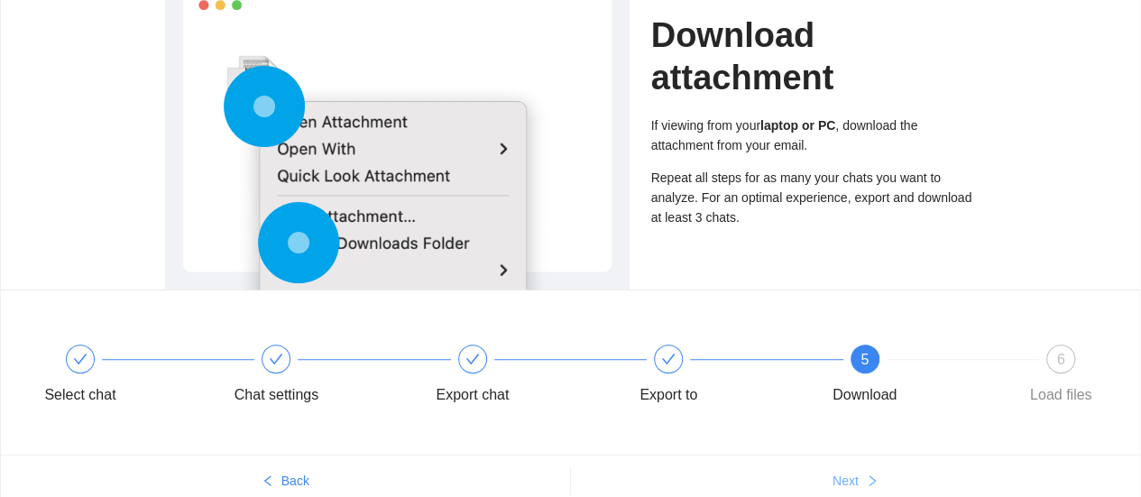 The height and width of the screenshot is (497, 1141). Describe the element at coordinates (814, 135) in the screenshot. I see `div: If viewing from your , download the attachment from your email.` at that location.